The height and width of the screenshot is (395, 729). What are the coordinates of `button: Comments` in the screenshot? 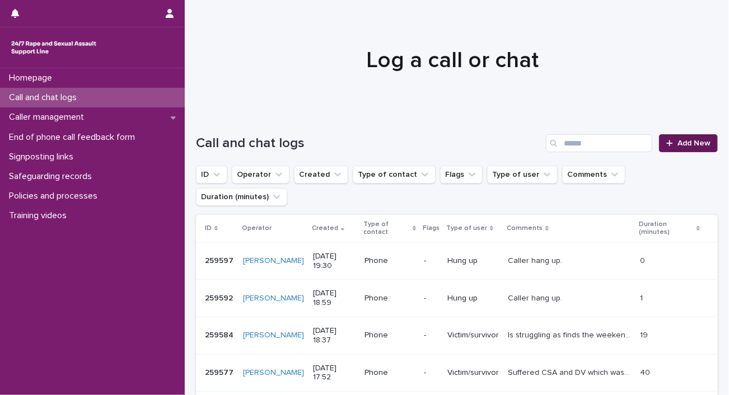 It's located at (593, 175).